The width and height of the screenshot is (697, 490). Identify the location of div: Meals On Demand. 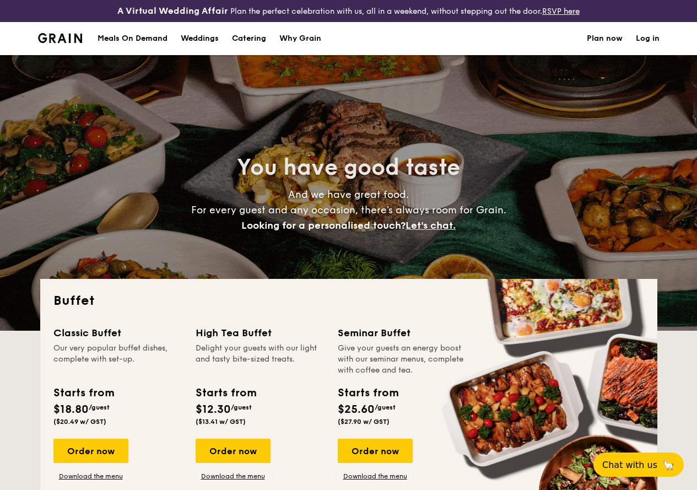
(132, 39).